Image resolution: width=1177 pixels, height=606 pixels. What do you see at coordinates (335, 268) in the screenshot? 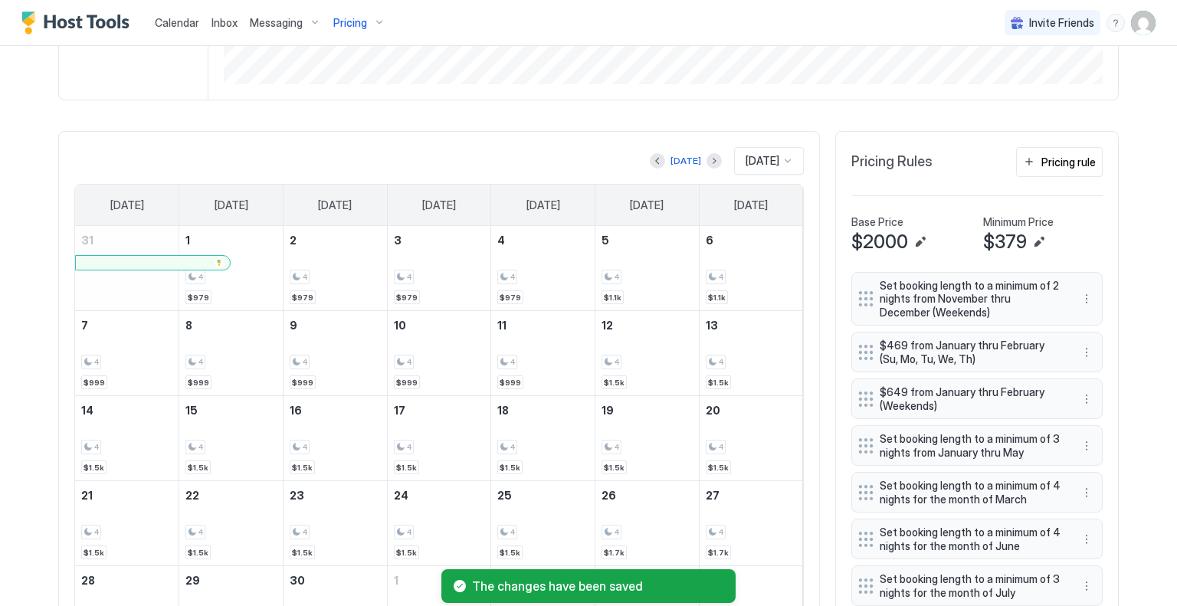
I see `td: June 2, 2026` at bounding box center [335, 268].